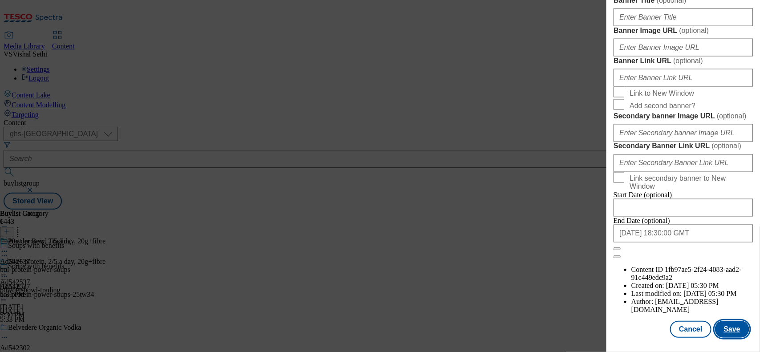 The height and width of the screenshot is (352, 760). Describe the element at coordinates (692, 286) in the screenshot. I see `li: Created on:` at that location.